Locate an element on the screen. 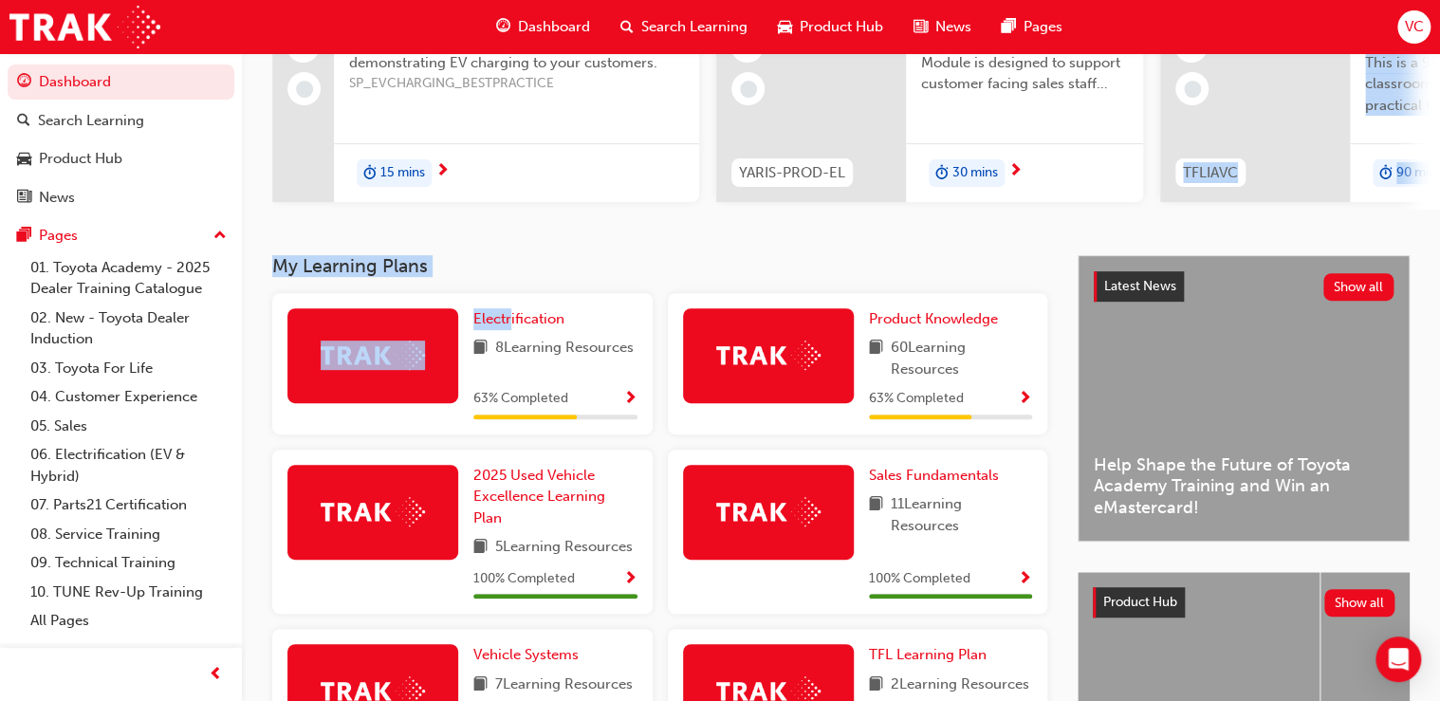  a: 02. New - Toyota Dealer Induction is located at coordinates (128, 328).